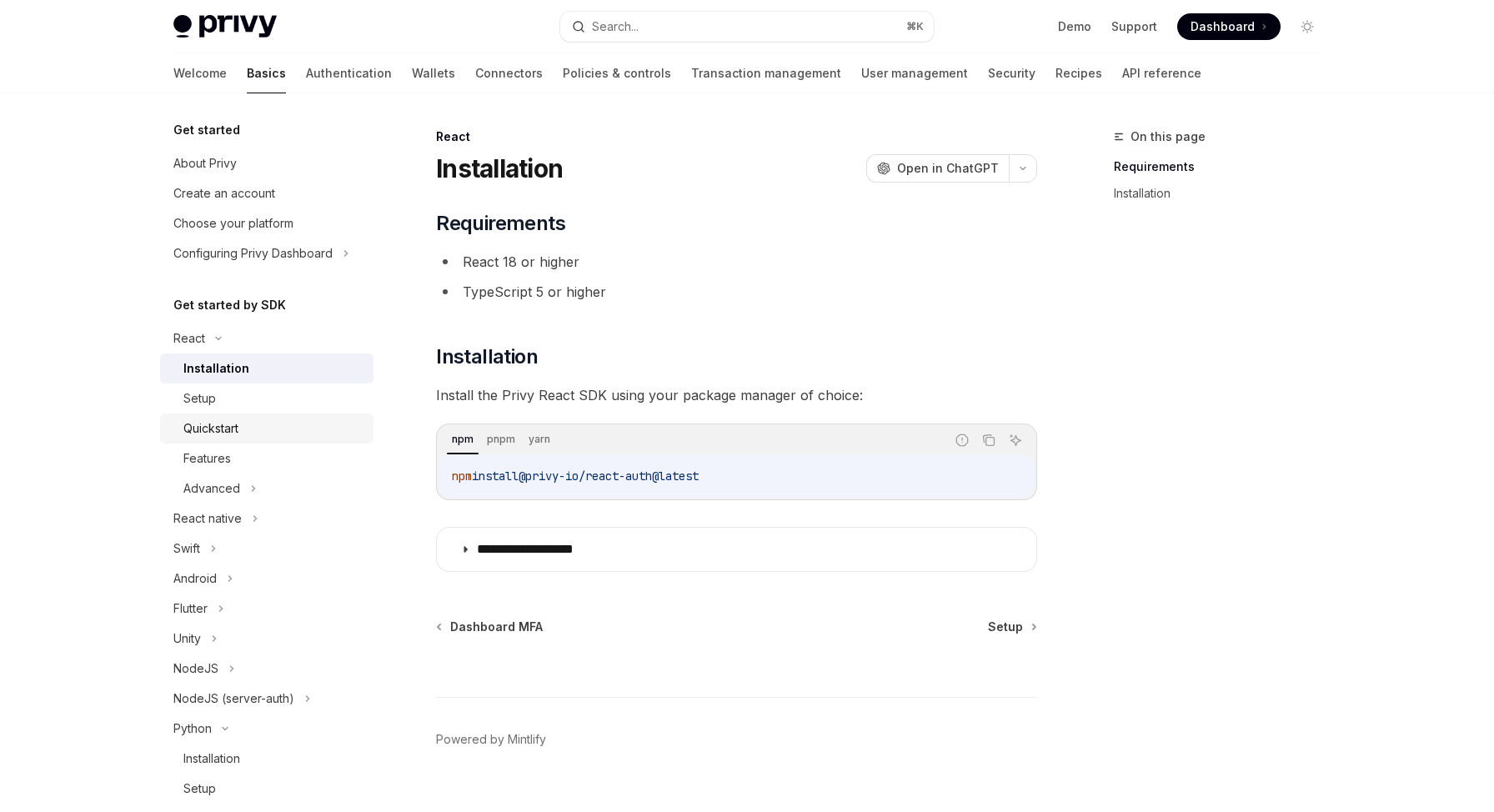 The image size is (1494, 812). Describe the element at coordinates (737, 262) in the screenshot. I see `li: React 18 or higher` at that location.